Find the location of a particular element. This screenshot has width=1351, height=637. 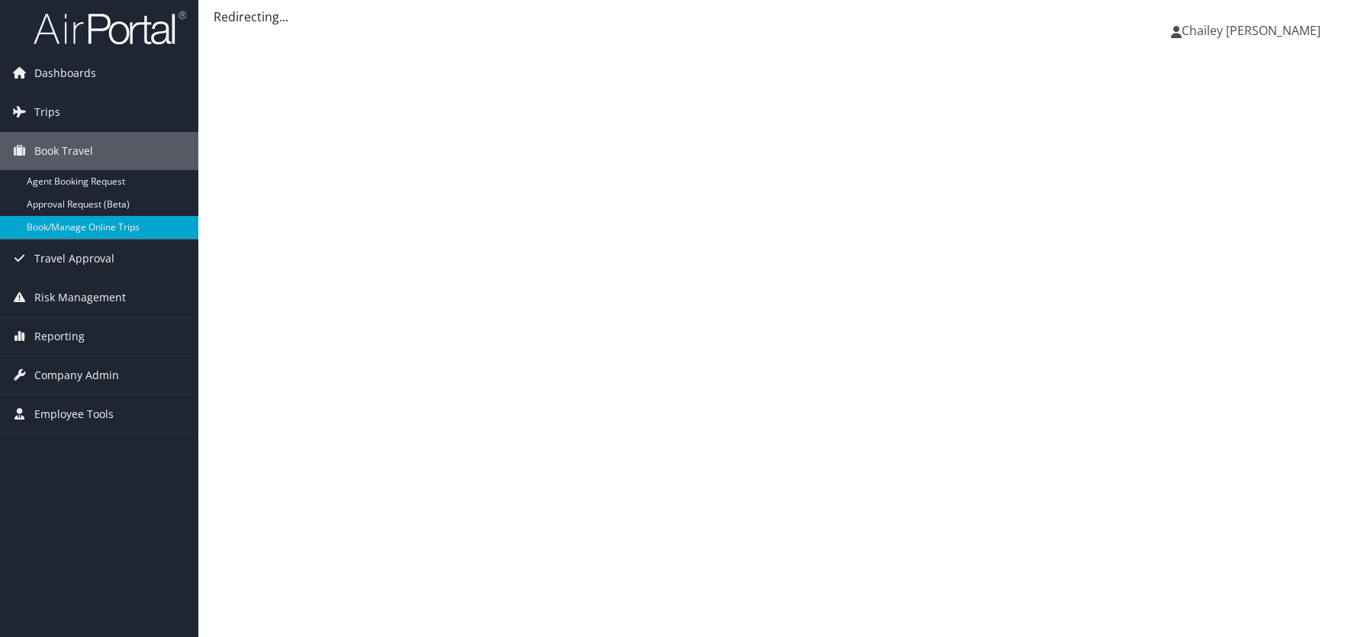

span: Book Travel is located at coordinates (63, 151).